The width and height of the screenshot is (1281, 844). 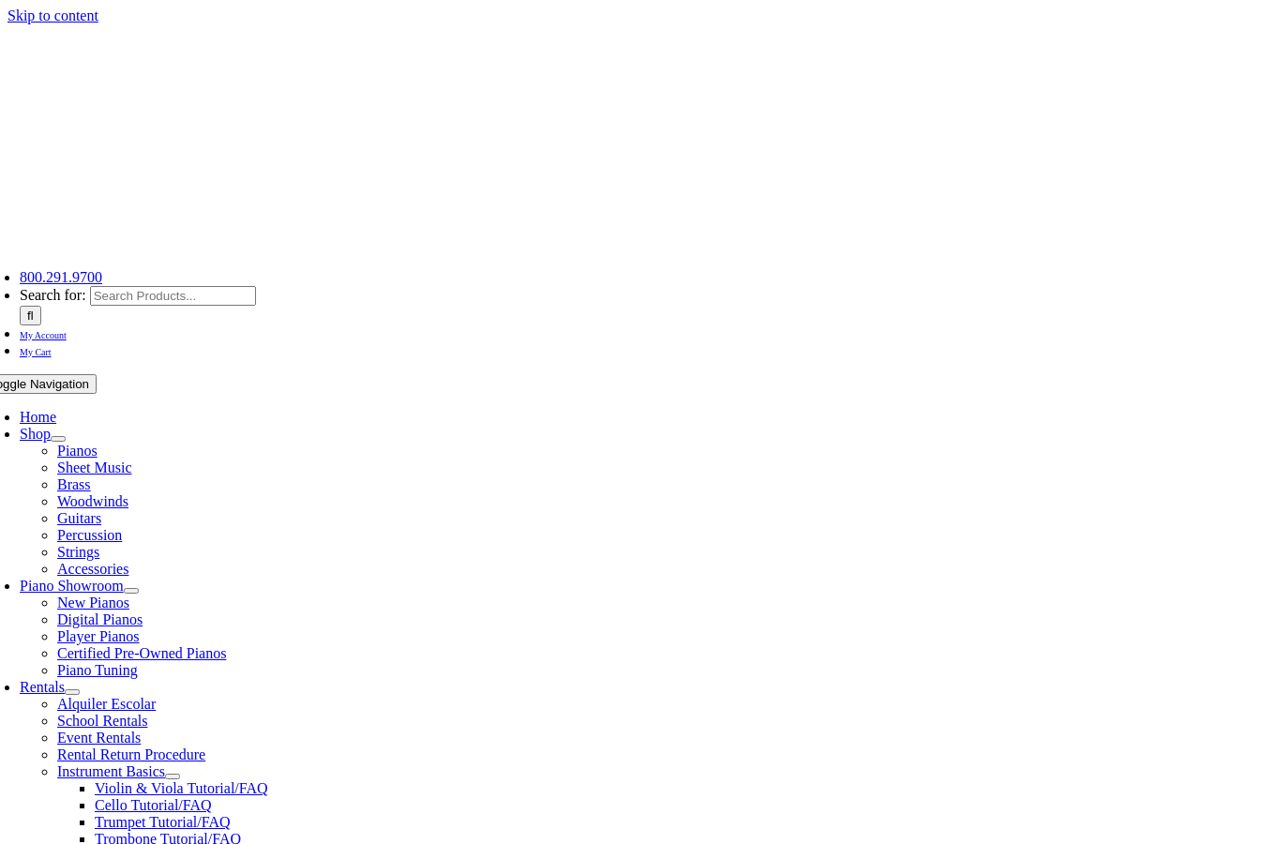 I want to click on span: Shop, so click(x=35, y=433).